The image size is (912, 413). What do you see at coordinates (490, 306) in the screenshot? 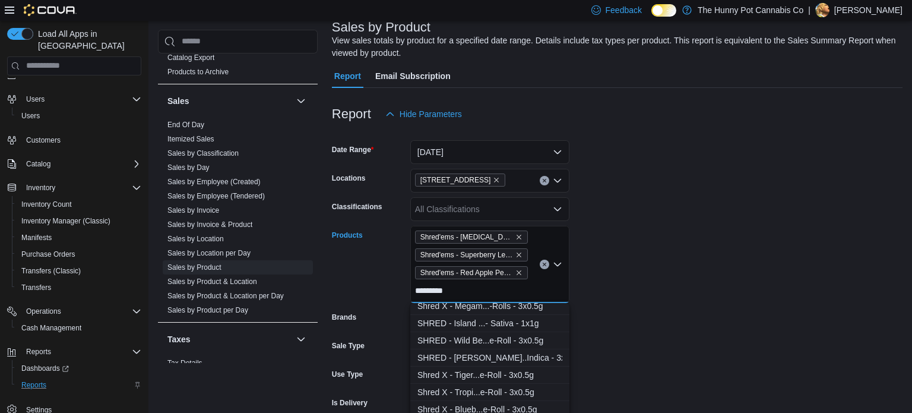
I see `div: Shred X - Megam...-Rolls - 3x0.5g` at bounding box center [490, 306].